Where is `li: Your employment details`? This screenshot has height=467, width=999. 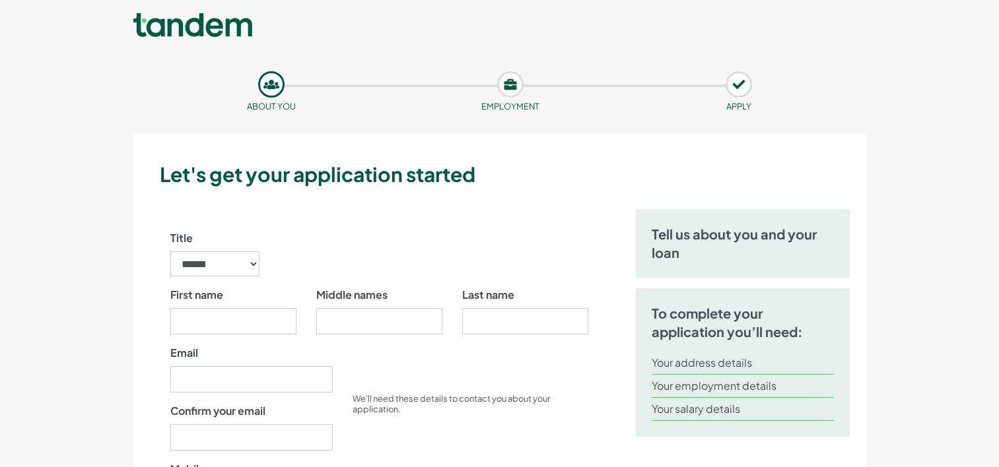 li: Your employment details is located at coordinates (743, 386).